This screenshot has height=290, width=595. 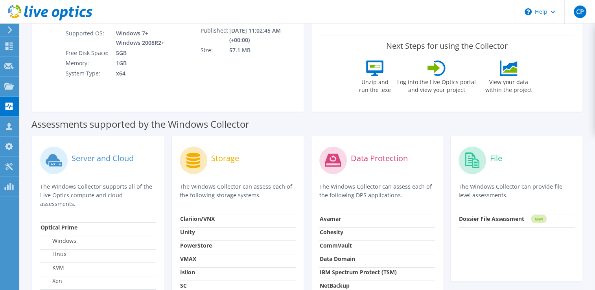 I want to click on strong: Unity, so click(x=187, y=232).